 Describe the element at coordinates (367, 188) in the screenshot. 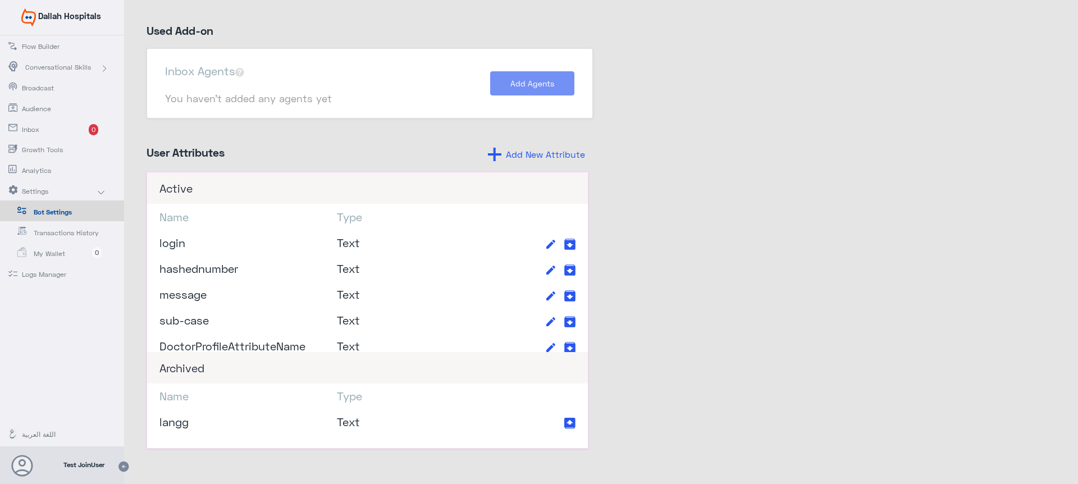

I see `h2: Active` at that location.